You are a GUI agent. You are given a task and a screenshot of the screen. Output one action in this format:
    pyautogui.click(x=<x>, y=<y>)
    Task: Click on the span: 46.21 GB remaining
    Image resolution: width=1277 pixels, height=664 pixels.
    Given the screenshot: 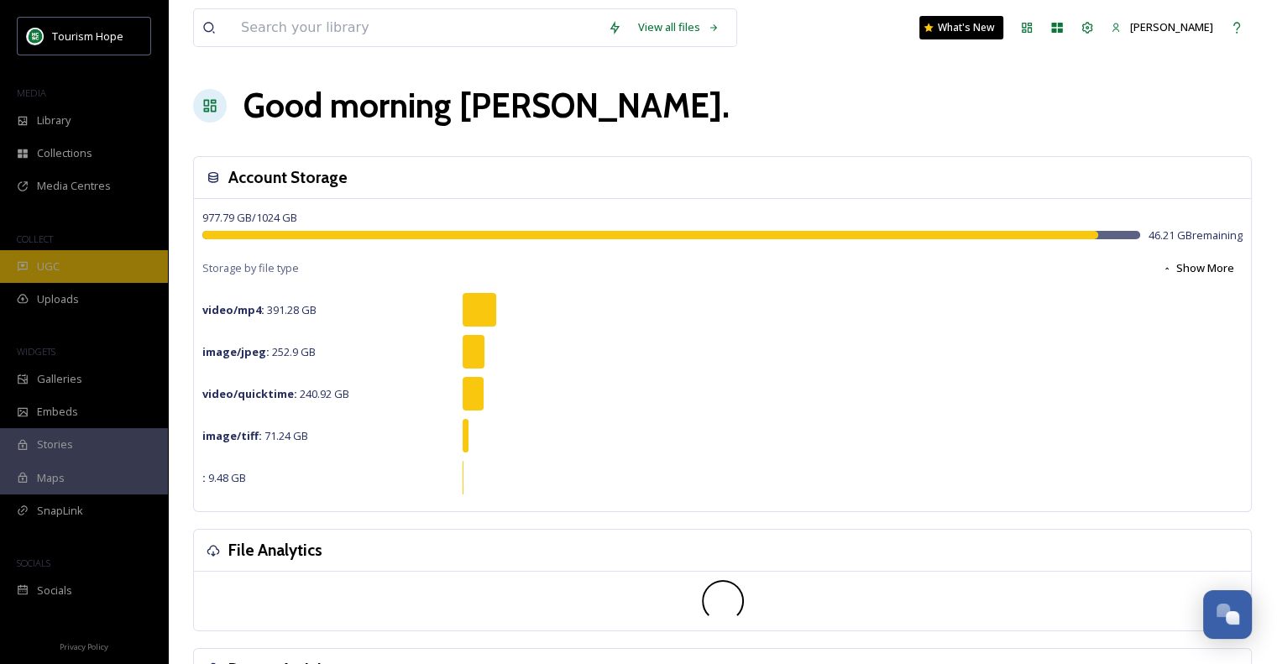 What is the action you would take?
    pyautogui.click(x=1196, y=235)
    